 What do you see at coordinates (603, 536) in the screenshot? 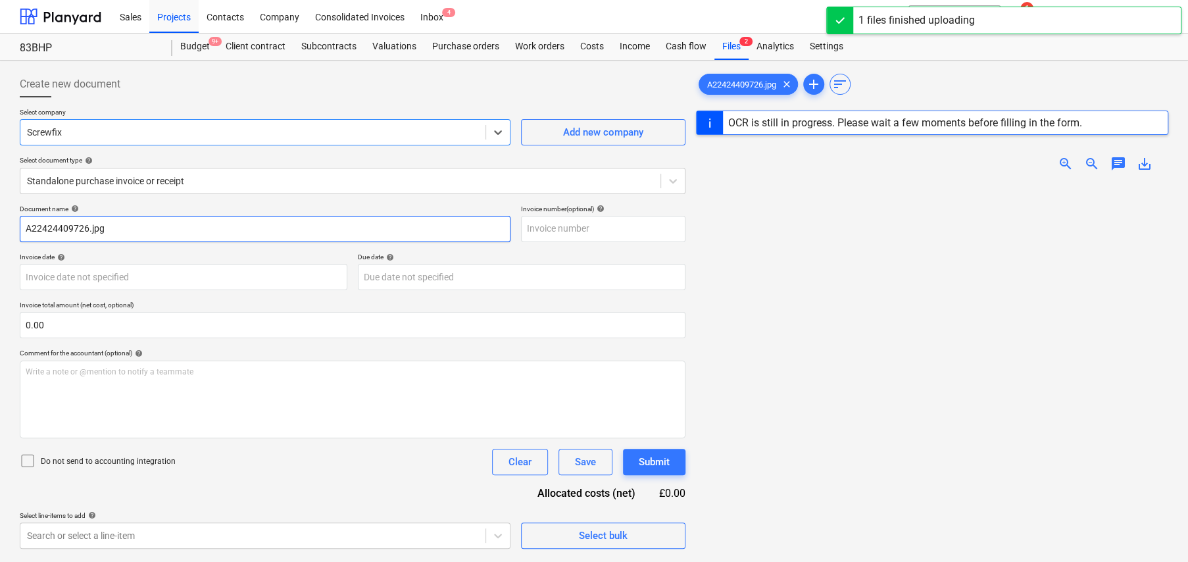
I see `div: Select bulk` at bounding box center [603, 536].